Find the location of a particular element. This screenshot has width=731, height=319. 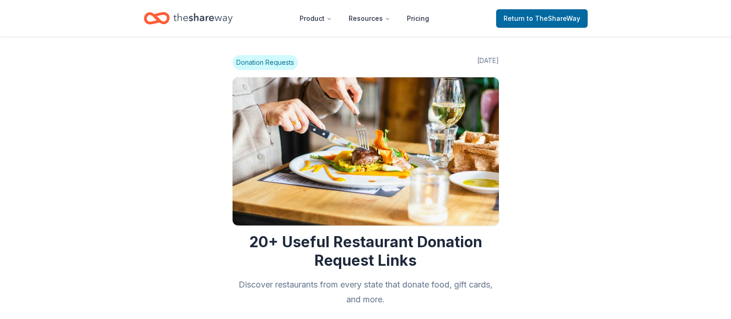

h2: Discover restaurants from every state that donate food, gift cards, and more. is located at coordinates (366, 292).